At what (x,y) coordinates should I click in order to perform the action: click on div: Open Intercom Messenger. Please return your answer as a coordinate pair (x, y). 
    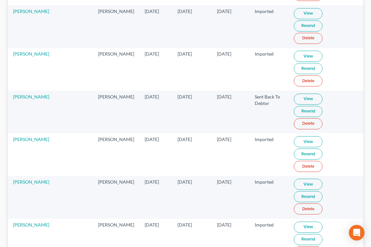
    Looking at the image, I should click on (357, 233).